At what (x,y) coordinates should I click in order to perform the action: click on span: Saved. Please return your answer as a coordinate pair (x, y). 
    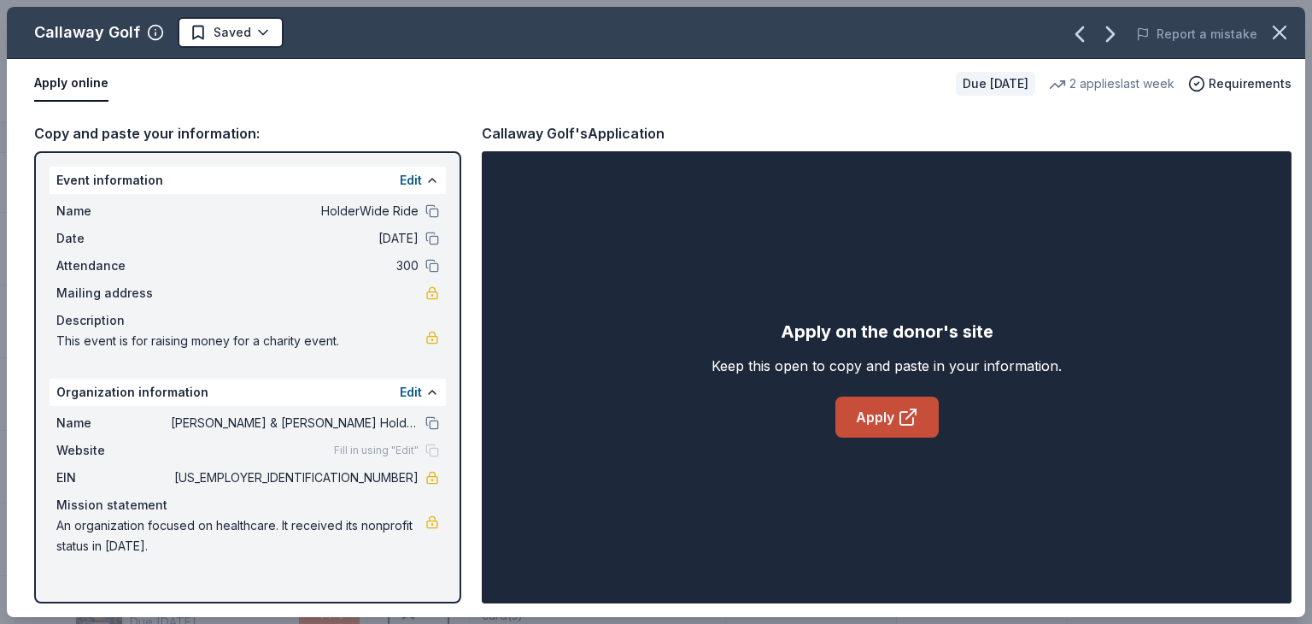
    Looking at the image, I should click on (232, 32).